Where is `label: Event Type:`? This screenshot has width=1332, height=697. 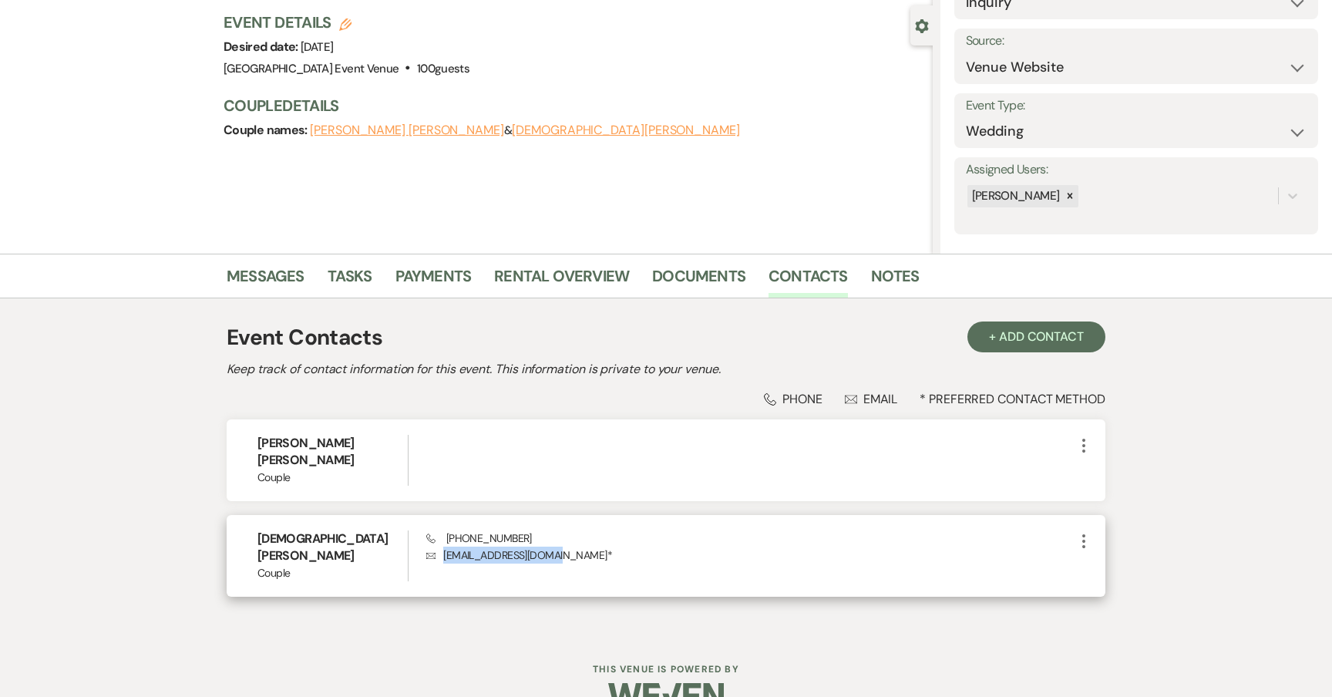 label: Event Type: is located at coordinates (1136, 106).